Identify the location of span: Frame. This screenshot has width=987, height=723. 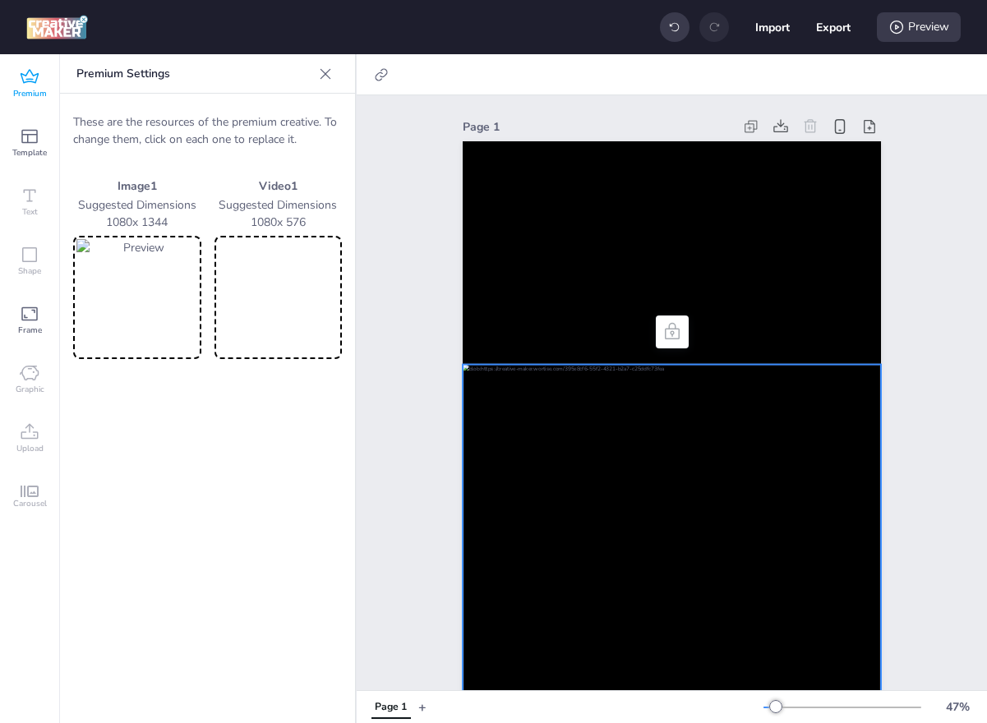
(30, 330).